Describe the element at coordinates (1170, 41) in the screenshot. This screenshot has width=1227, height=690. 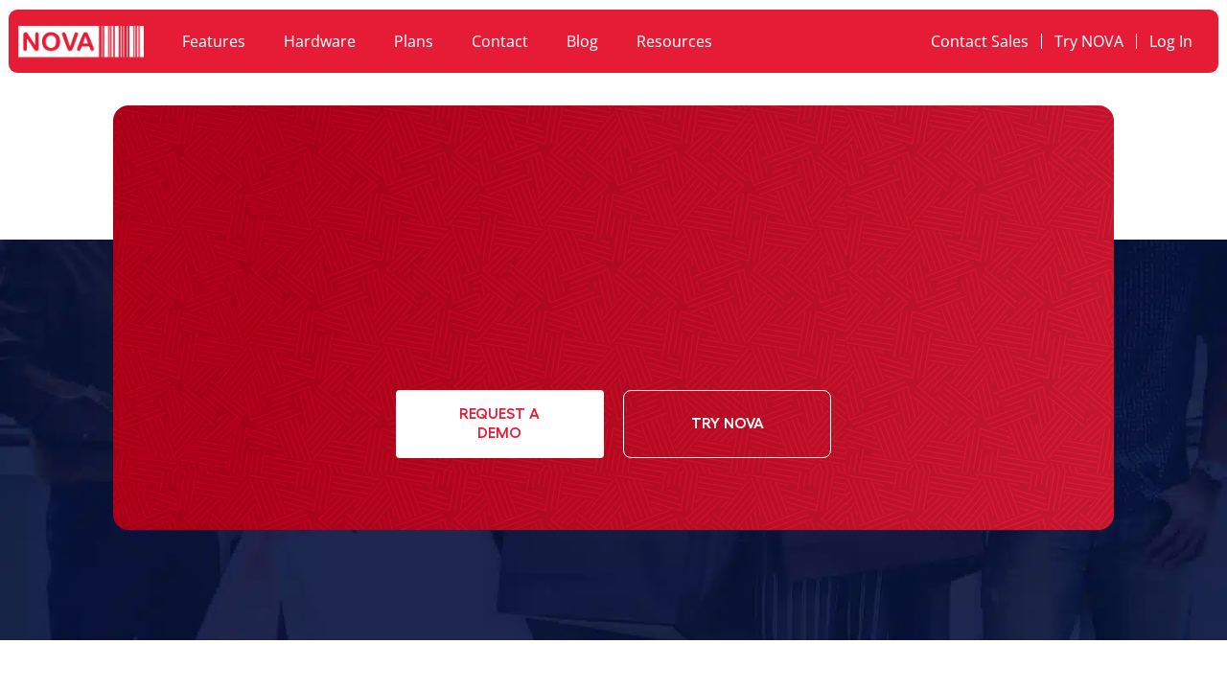
I see `a: Log In` at that location.